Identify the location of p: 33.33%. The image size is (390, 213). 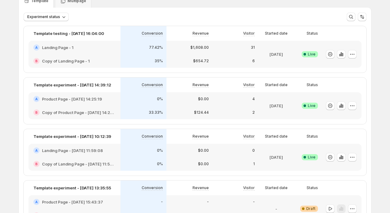
(156, 113).